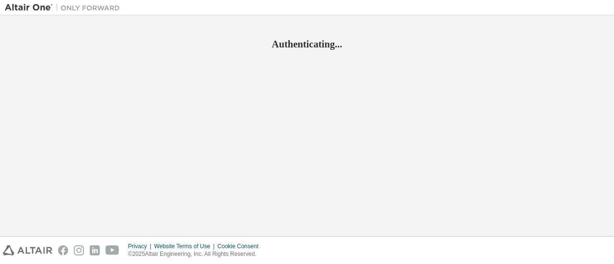 Image resolution: width=614 pixels, height=264 pixels. What do you see at coordinates (63, 250) in the screenshot?
I see `img: facebook.svg` at bounding box center [63, 250].